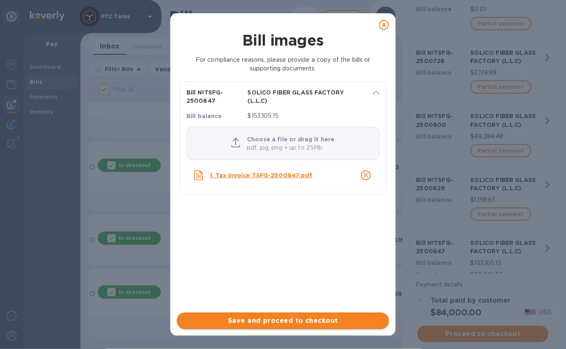 This screenshot has width=566, height=349. Describe the element at coordinates (305, 116) in the screenshot. I see `p: $153,105.15` at that location.